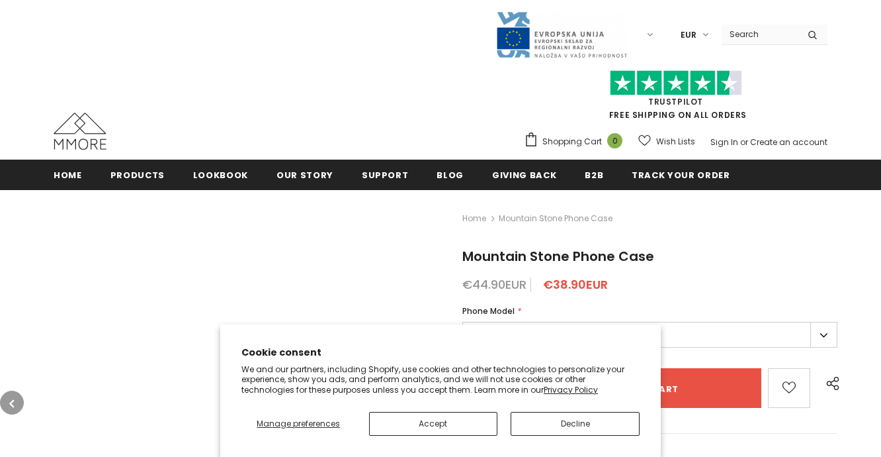 The width and height of the screenshot is (881, 457). I want to click on a: Javni Razpis, so click(562, 34).